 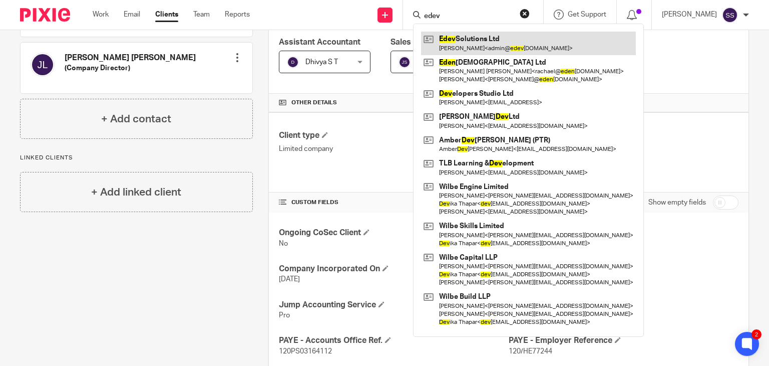 What do you see at coordinates (101, 15) in the screenshot?
I see `a: Work` at bounding box center [101, 15].